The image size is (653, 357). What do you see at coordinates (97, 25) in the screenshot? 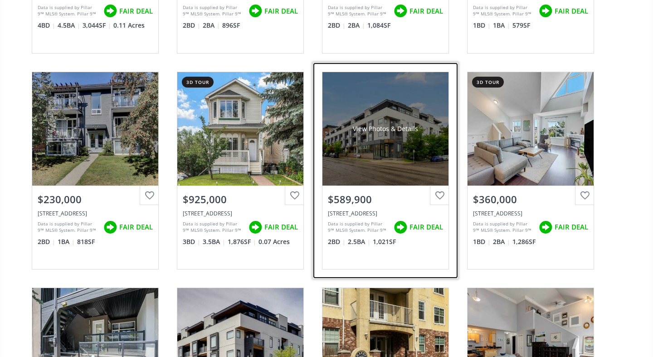
I see `span: 3,044 SF` at bounding box center [97, 25].